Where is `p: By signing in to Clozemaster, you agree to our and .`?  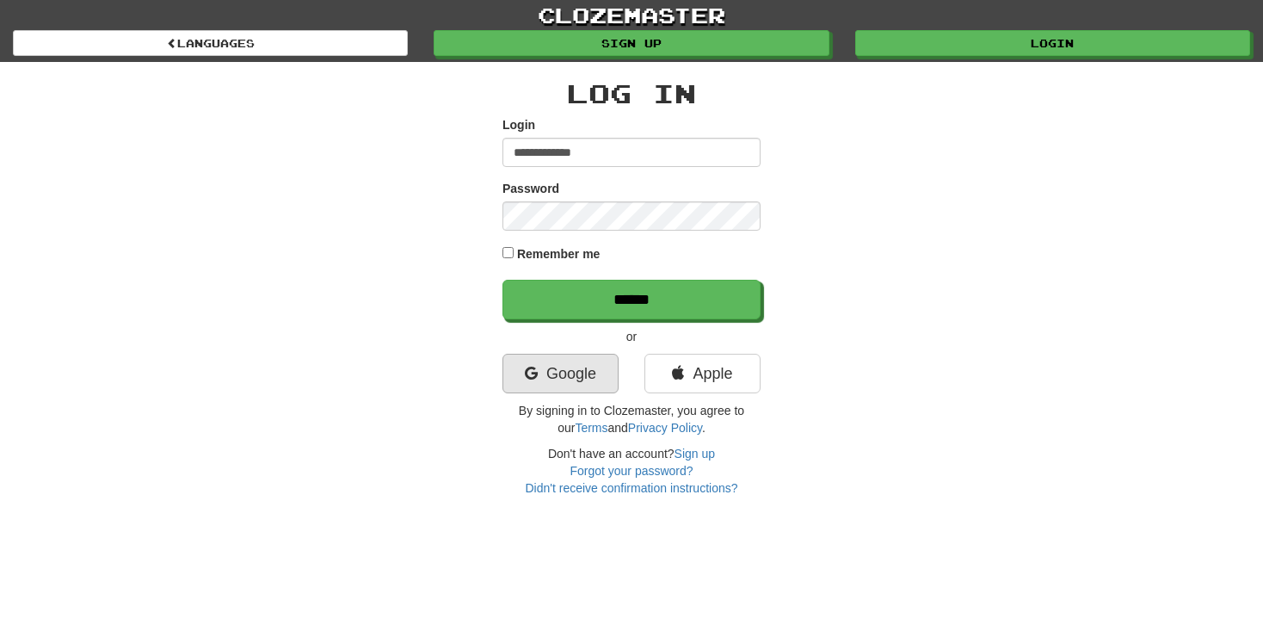
p: By signing in to Clozemaster, you agree to our and . is located at coordinates (631, 419).